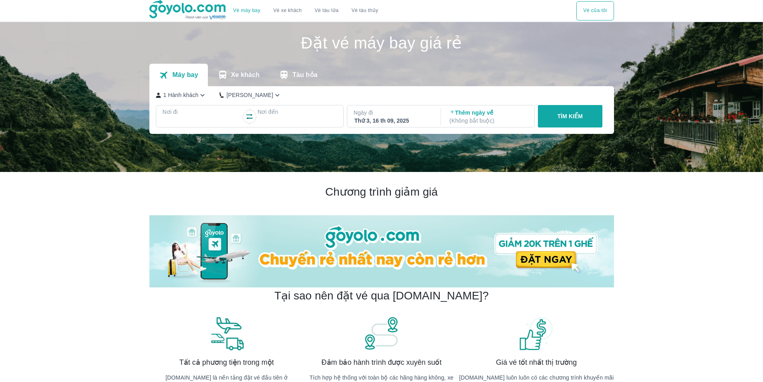 This screenshot has height=382, width=763. I want to click on span: Đảm bảo hành trình được xuyên suốt, so click(382, 362).